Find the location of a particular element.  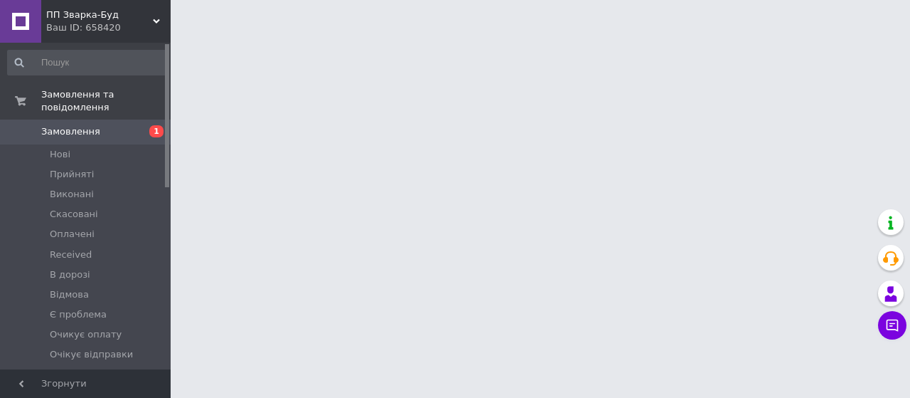

span: Очікує відправки is located at coordinates (91, 354).